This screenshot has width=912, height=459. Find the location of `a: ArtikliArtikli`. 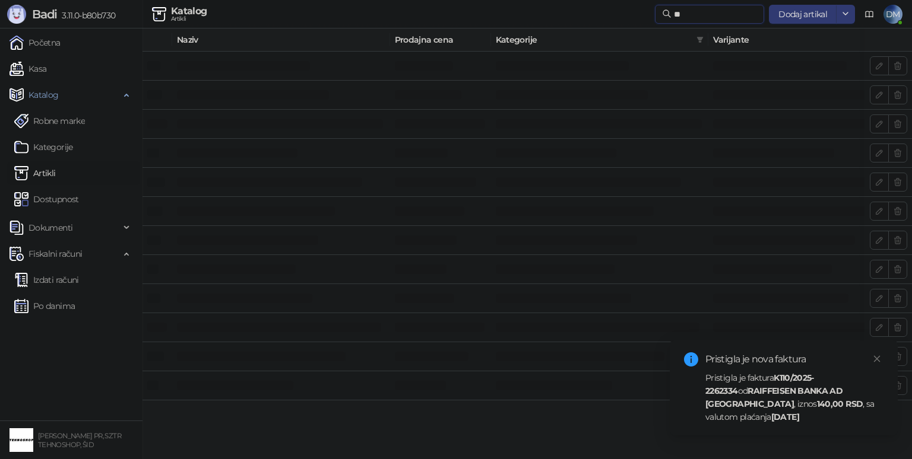

a: ArtikliArtikli is located at coordinates (35, 173).